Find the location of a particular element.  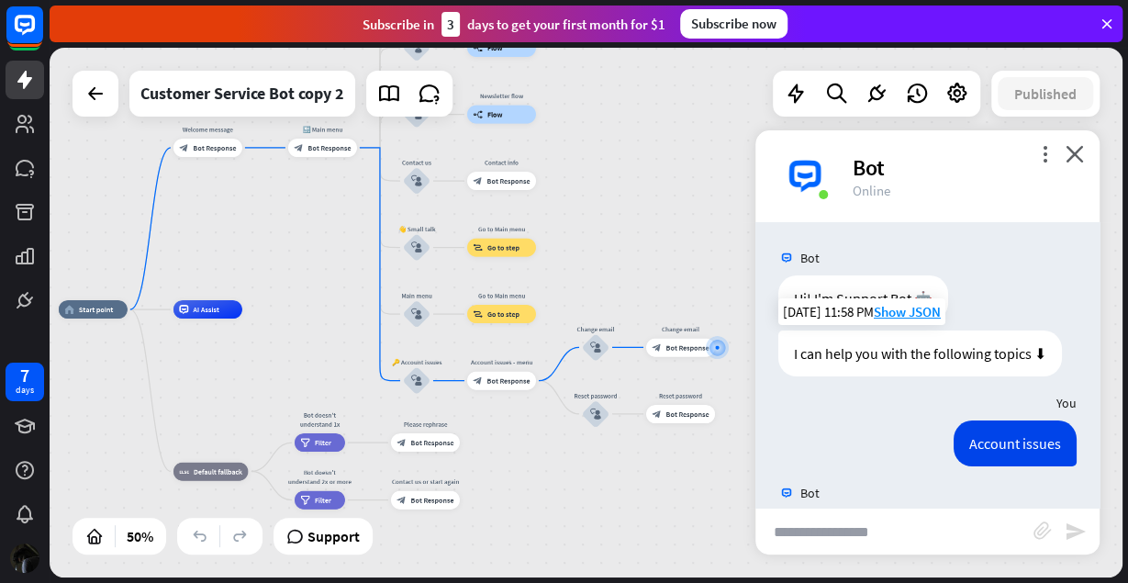

span: Start point is located at coordinates (96, 309).